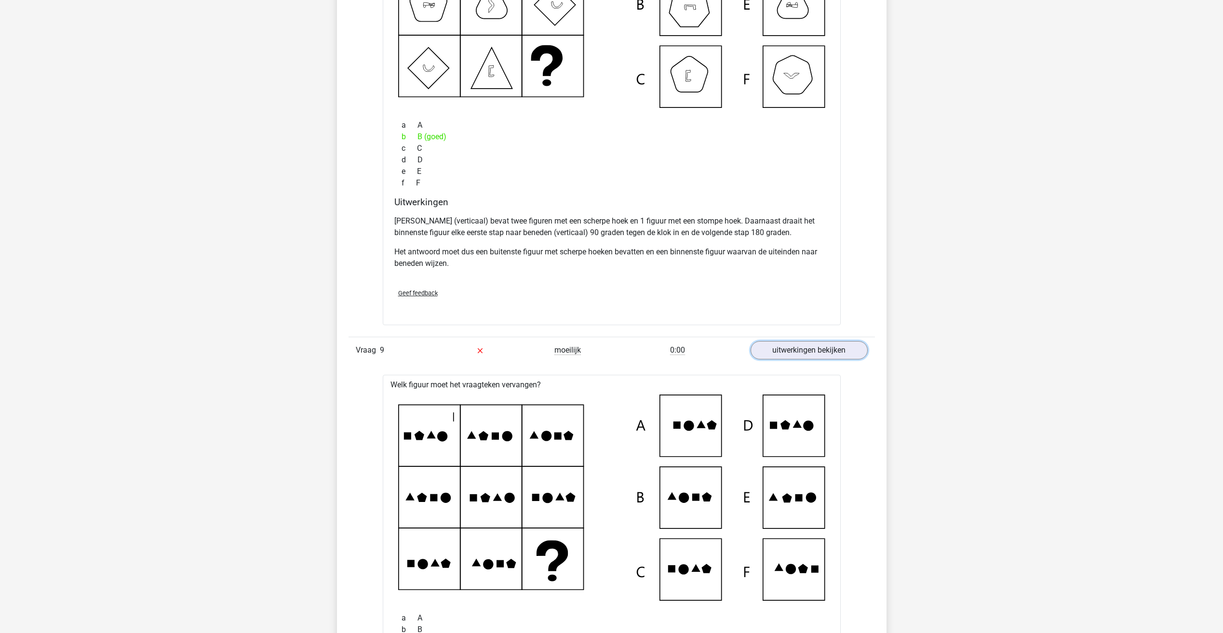  I want to click on div: B (goed), so click(612, 137).